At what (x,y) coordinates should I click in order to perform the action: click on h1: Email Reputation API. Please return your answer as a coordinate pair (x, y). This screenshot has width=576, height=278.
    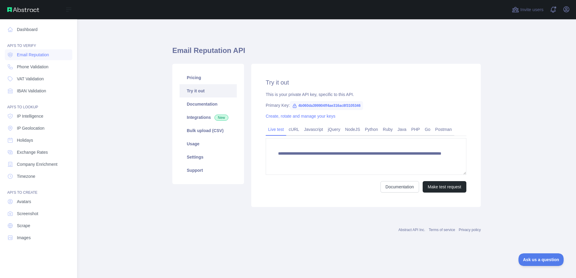
    Looking at the image, I should click on (326, 53).